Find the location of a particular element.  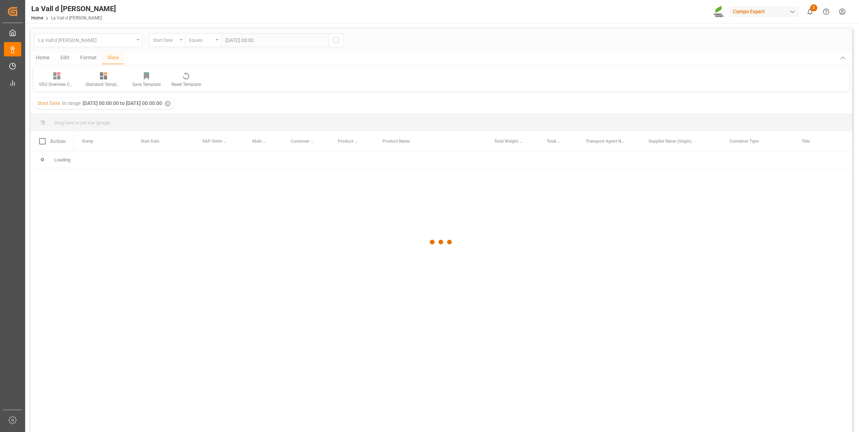

button: Compo Expert is located at coordinates (766, 12).